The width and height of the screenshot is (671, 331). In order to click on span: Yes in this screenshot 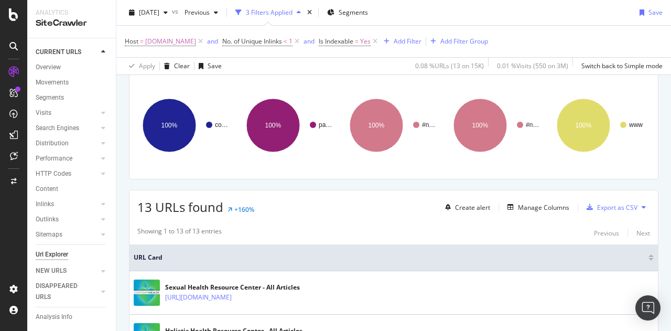, I will do `click(366, 41)`.